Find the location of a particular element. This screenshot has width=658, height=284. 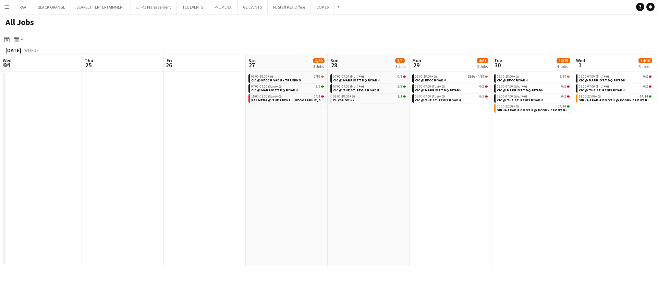

a: 06:00-18:00+032/57CIC @ KFCC RIYADH is located at coordinates (533, 78).